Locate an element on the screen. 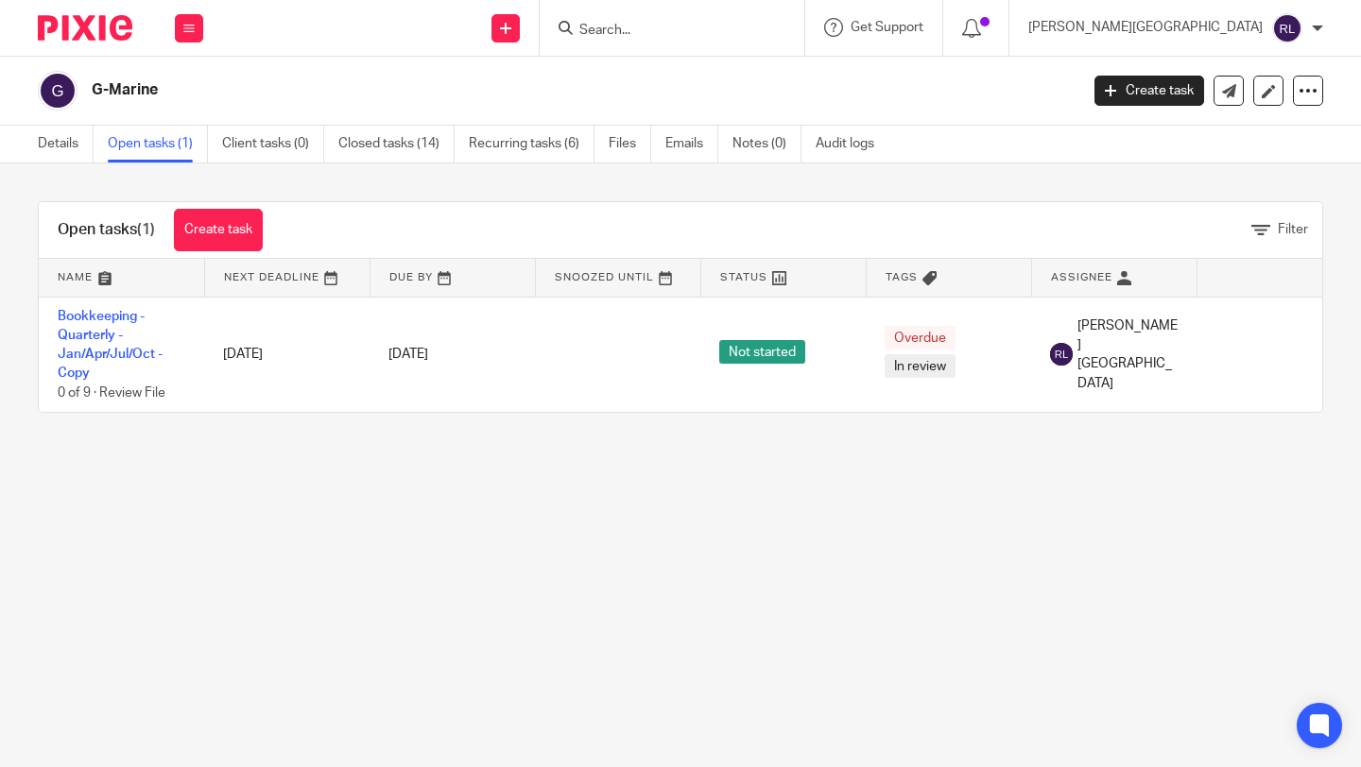 The image size is (1361, 767). a: Notes (0) is located at coordinates (766, 144).